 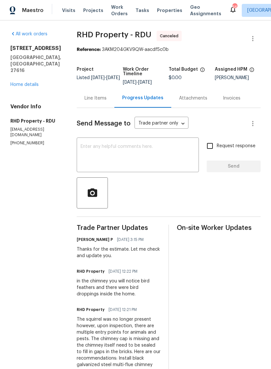 What do you see at coordinates (68, 10) in the screenshot?
I see `span: Visits` at bounding box center [68, 10].